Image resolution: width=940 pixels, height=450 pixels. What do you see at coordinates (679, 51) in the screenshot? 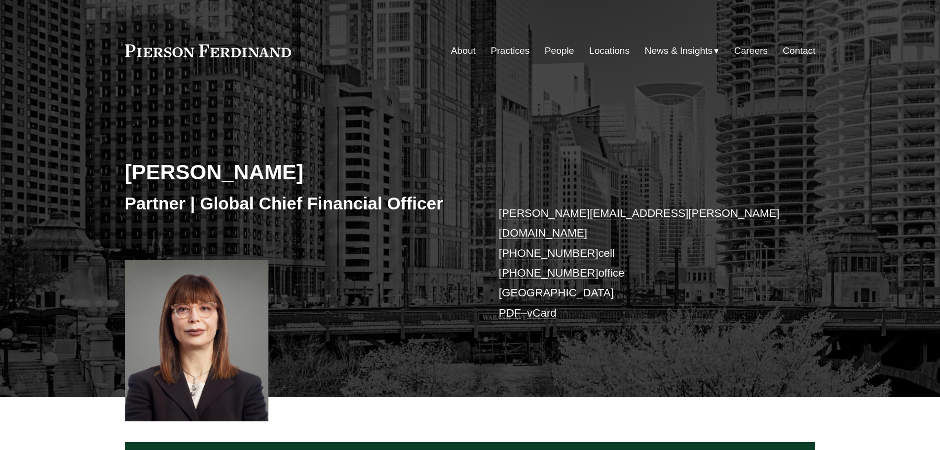
I see `span: News & Insights` at bounding box center [679, 51].